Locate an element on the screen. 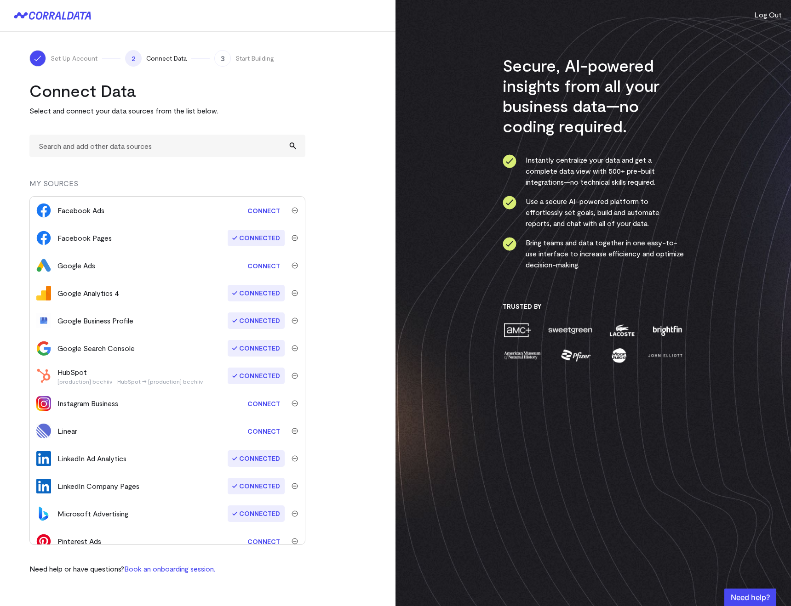  img: sweetgreen-51a9cfd6e7f577b5d2973e4b74db2d3c444f7f1023d7d3914010f7123f825463.png is located at coordinates (570, 330).